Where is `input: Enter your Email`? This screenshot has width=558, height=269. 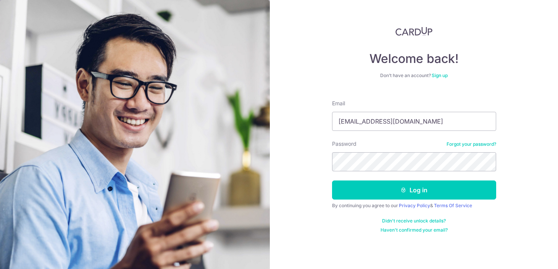 input: Enter your Email is located at coordinates (414, 121).